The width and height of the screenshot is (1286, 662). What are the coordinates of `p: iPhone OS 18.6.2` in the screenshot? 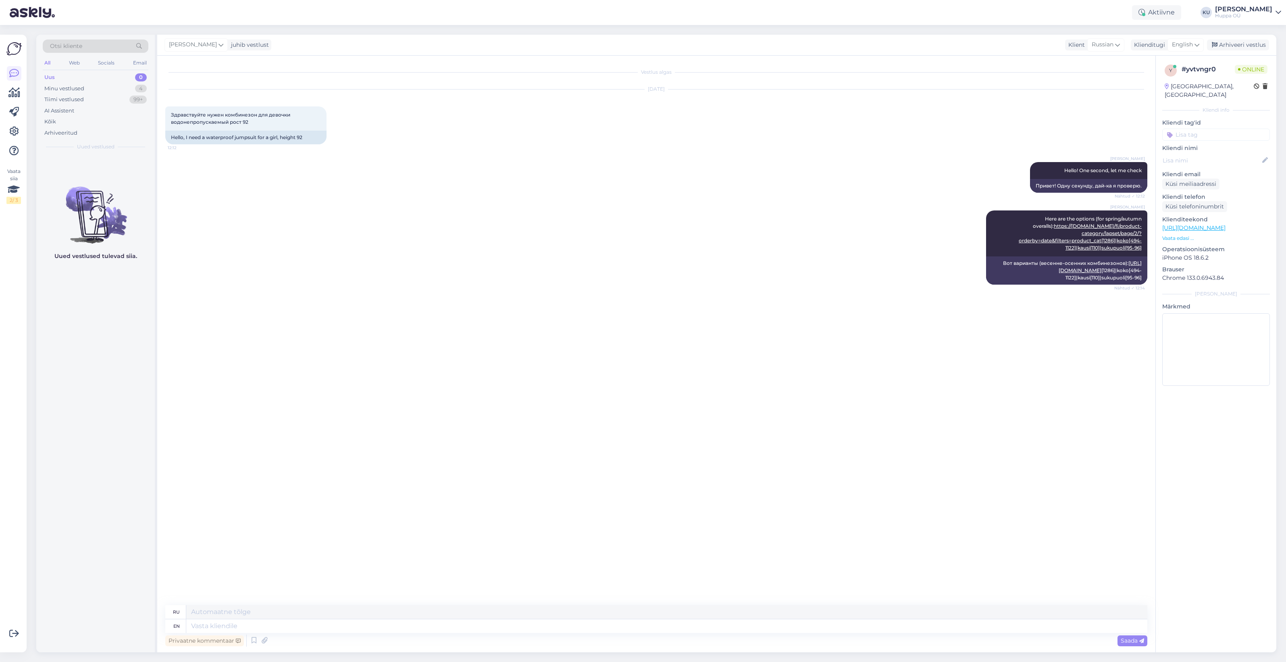 It's located at (1216, 258).